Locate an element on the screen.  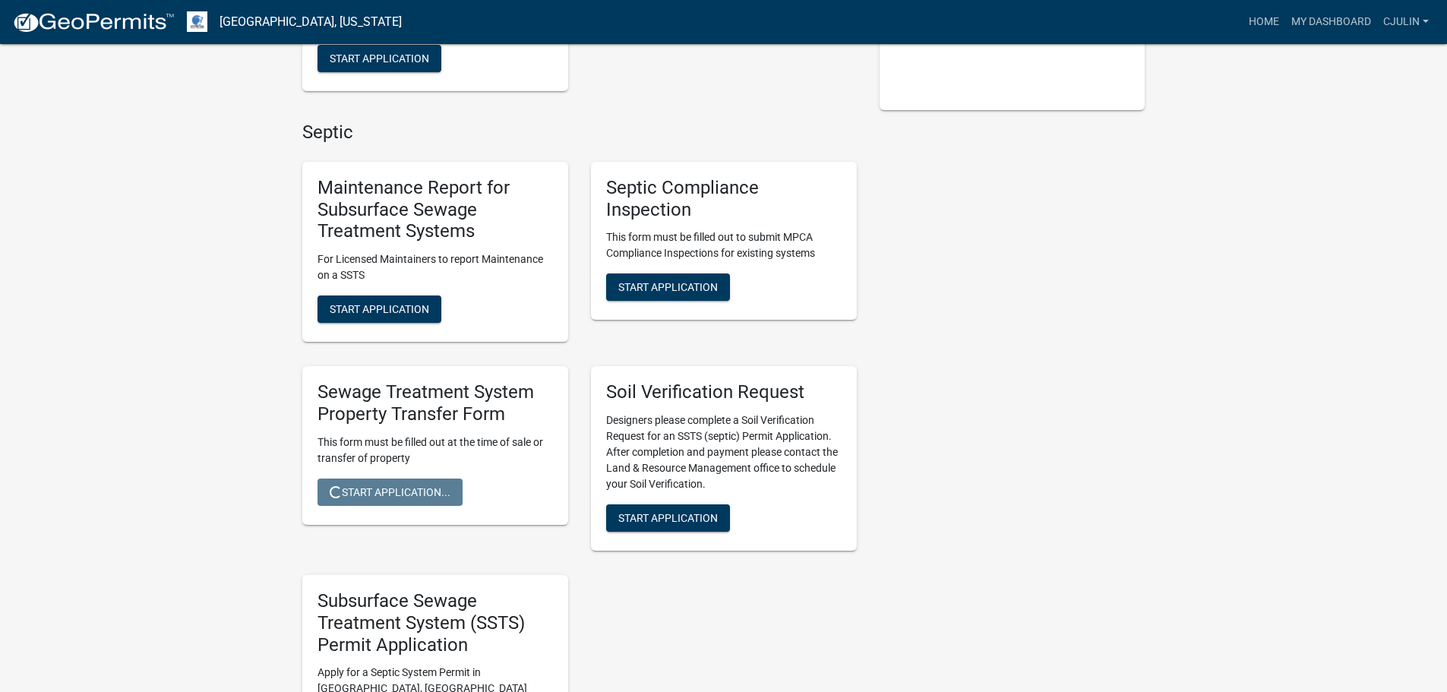
span: Start Application... is located at coordinates (390, 491).